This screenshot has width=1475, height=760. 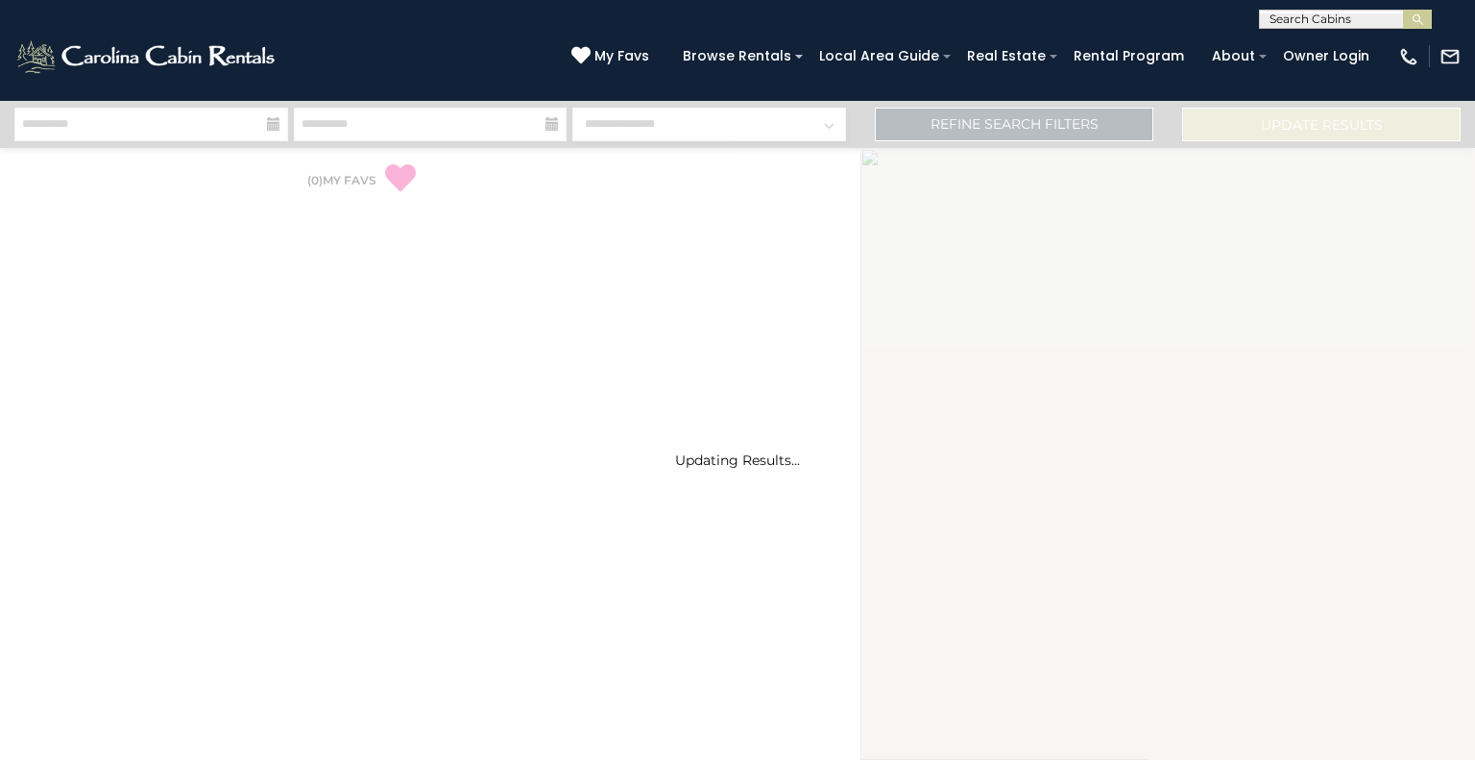 What do you see at coordinates (1128, 56) in the screenshot?
I see `a: Rental Program` at bounding box center [1128, 56].